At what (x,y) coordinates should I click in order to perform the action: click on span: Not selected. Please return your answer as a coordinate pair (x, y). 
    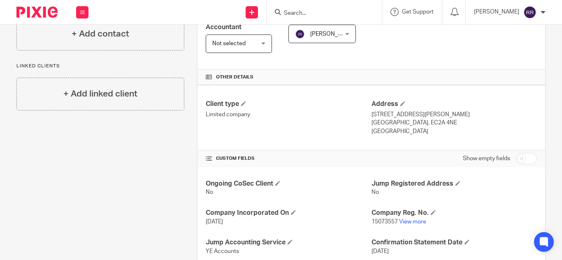
    Looking at the image, I should click on (229, 44).